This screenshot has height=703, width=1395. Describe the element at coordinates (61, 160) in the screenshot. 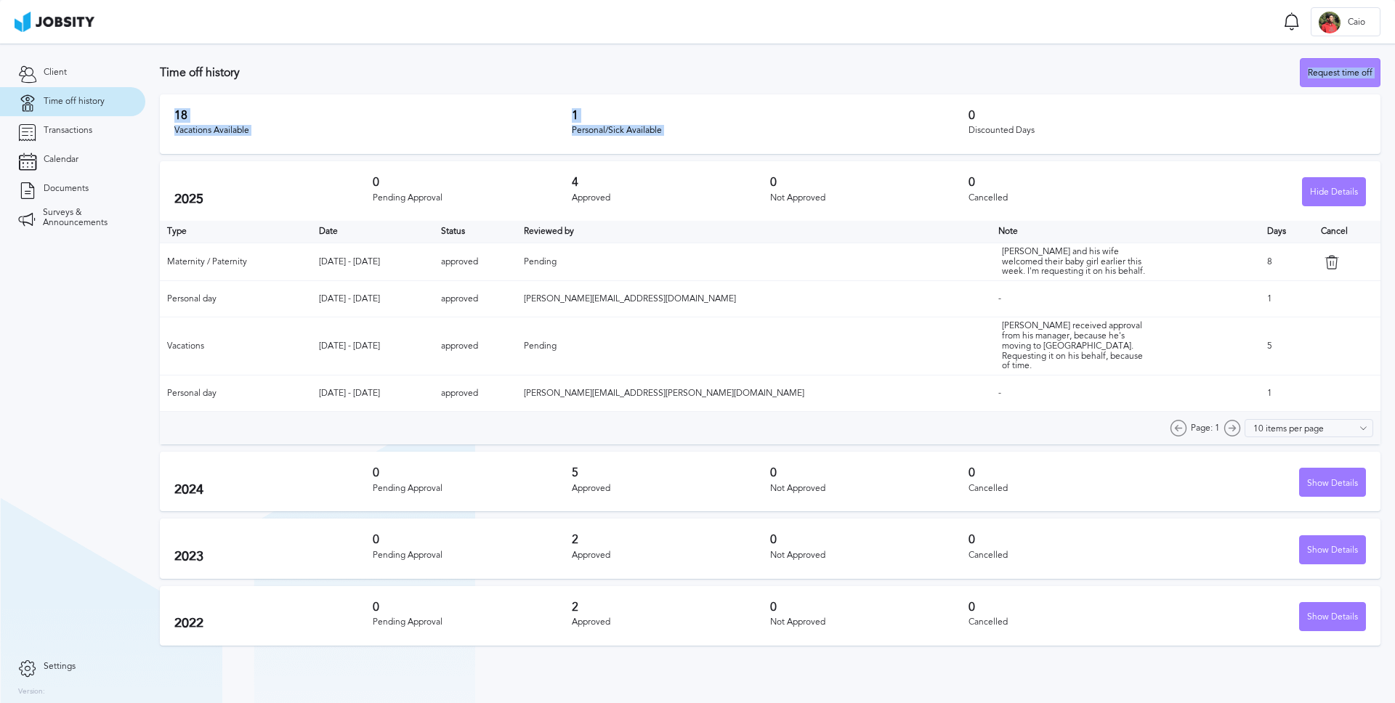

I see `span: Calendar` at that location.